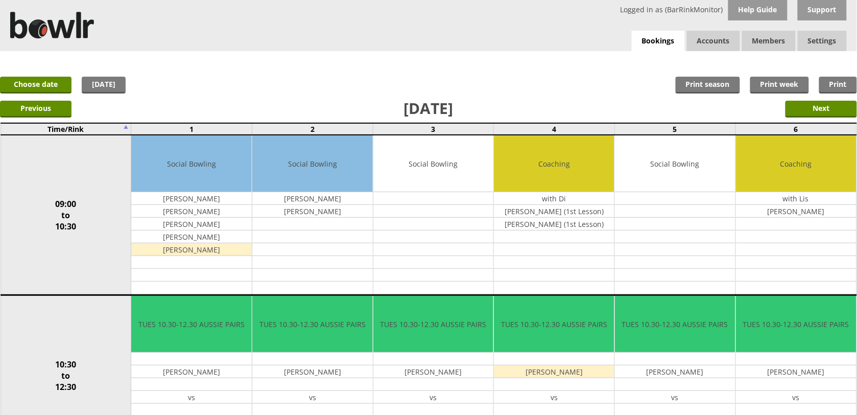  I want to click on td: with Di, so click(554, 198).